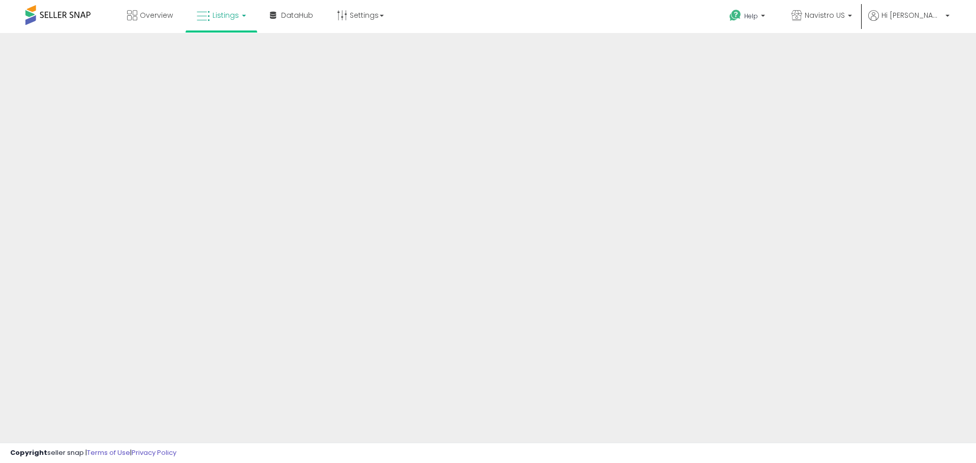 This screenshot has width=976, height=463. What do you see at coordinates (28, 452) in the screenshot?
I see `strong: Copyright` at bounding box center [28, 452].